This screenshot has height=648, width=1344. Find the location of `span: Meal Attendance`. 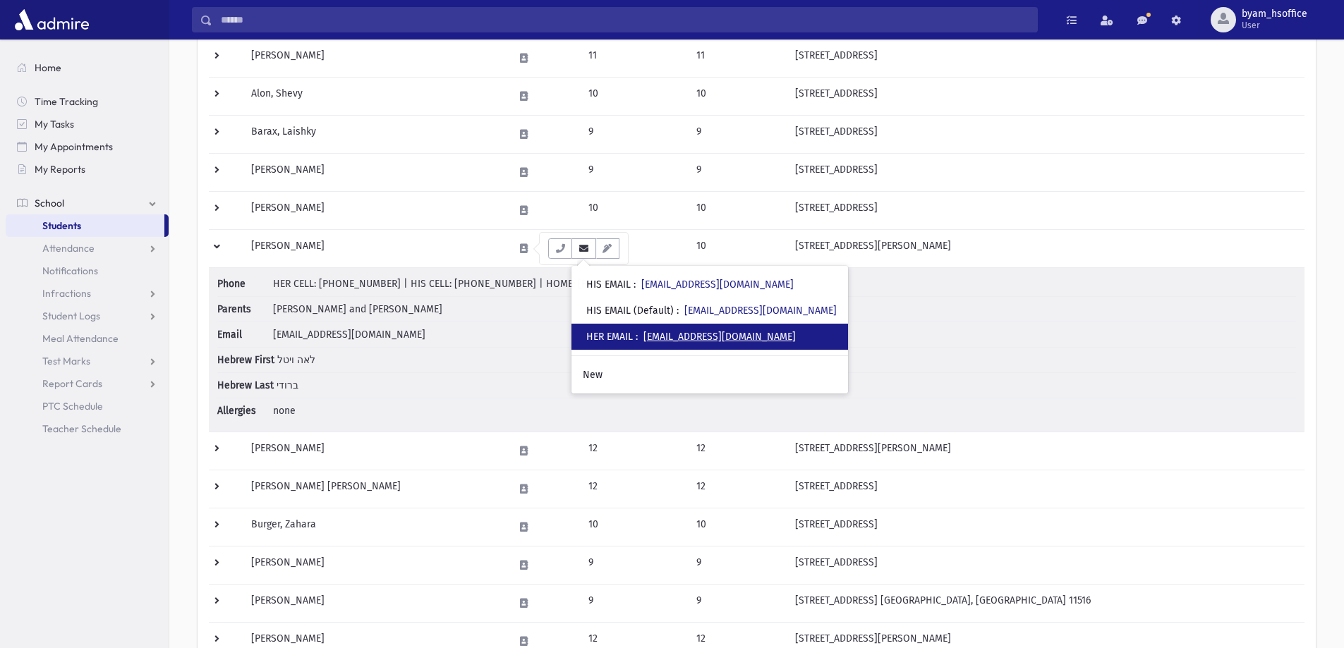

span: Meal Attendance is located at coordinates (80, 339).